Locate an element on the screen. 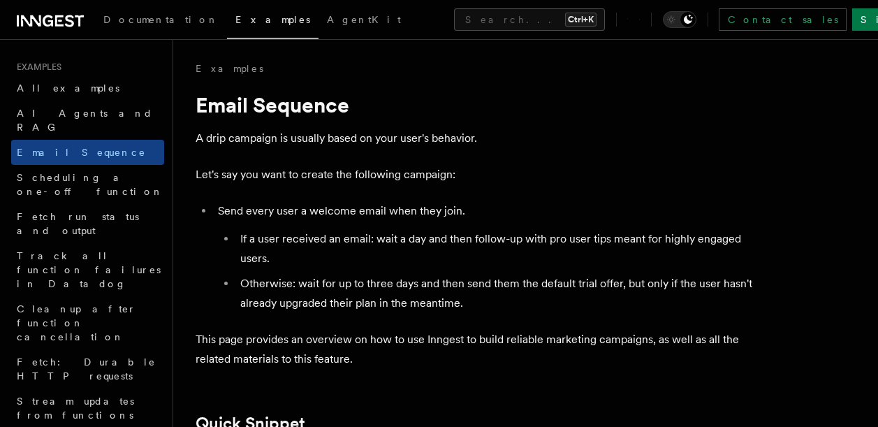 This screenshot has height=427, width=878. span: Email Sequence is located at coordinates (81, 152).